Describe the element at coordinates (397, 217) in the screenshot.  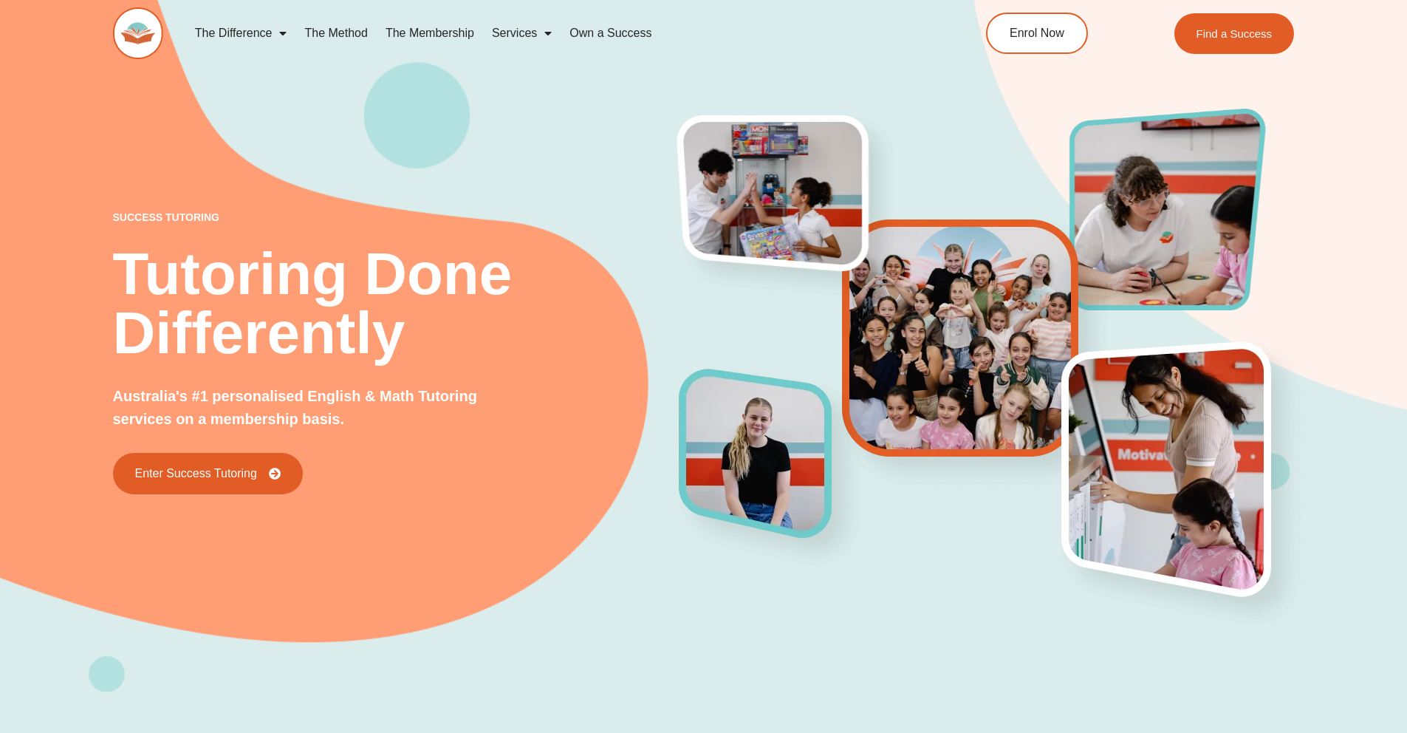
I see `p: success tutoring` at that location.